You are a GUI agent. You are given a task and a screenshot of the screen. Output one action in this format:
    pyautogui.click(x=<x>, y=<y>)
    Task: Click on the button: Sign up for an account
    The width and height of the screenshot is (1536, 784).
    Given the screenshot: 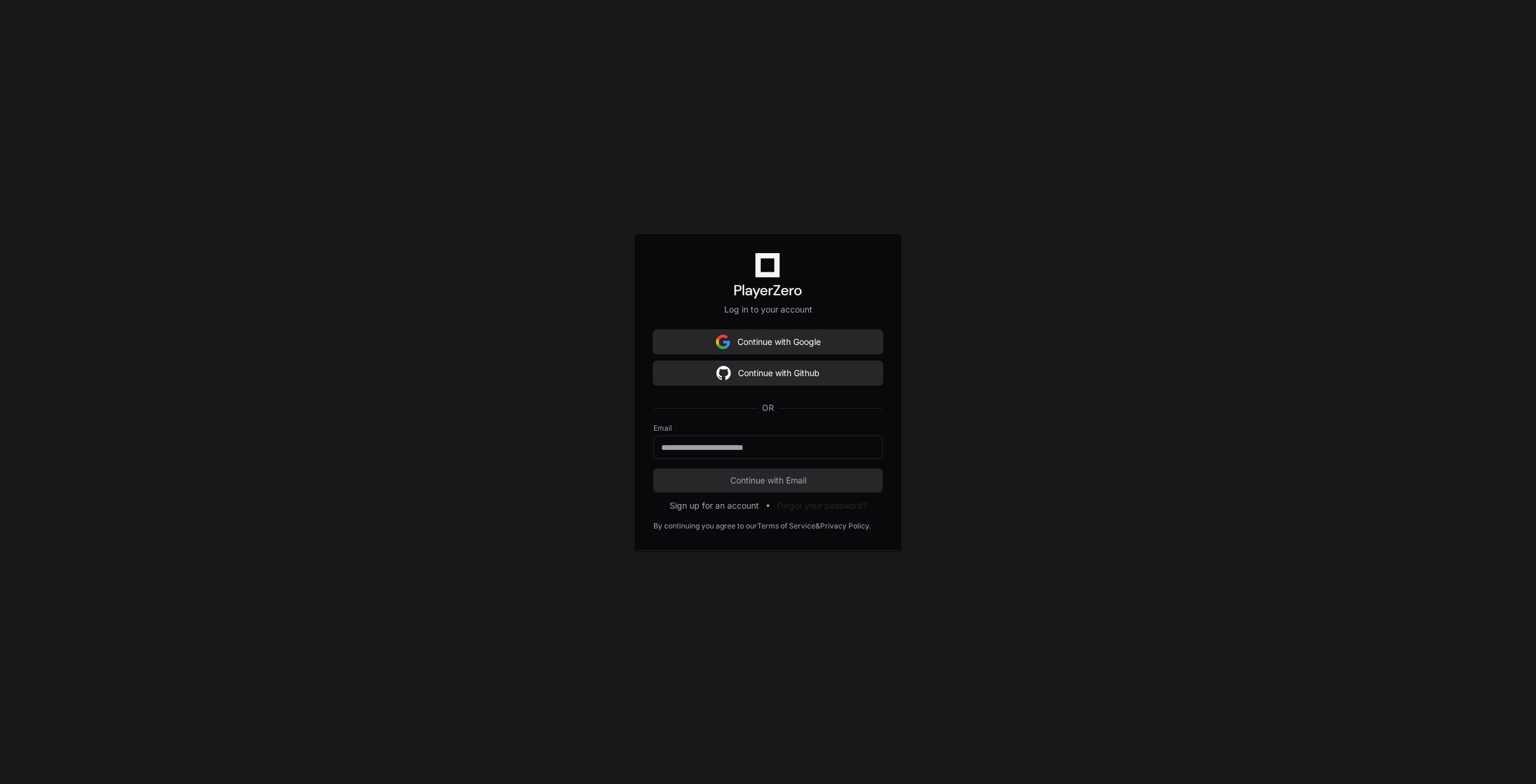 What is the action you would take?
    pyautogui.click(x=714, y=506)
    